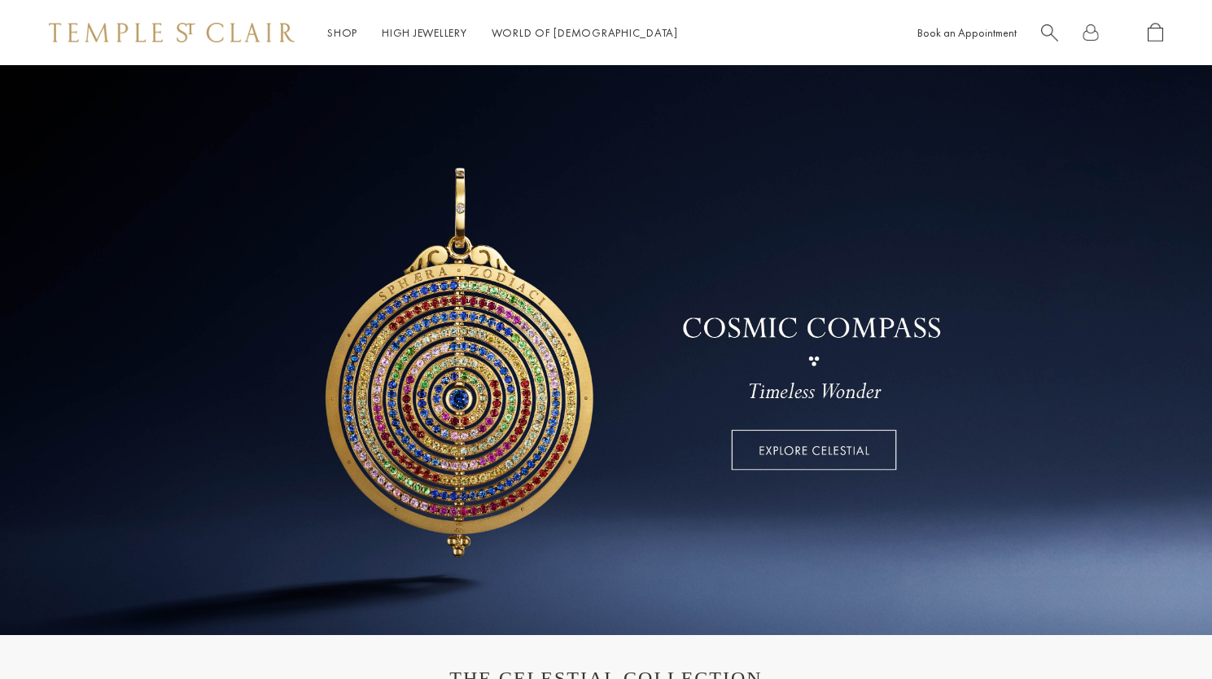  I want to click on a: Book an Appointment, so click(967, 33).